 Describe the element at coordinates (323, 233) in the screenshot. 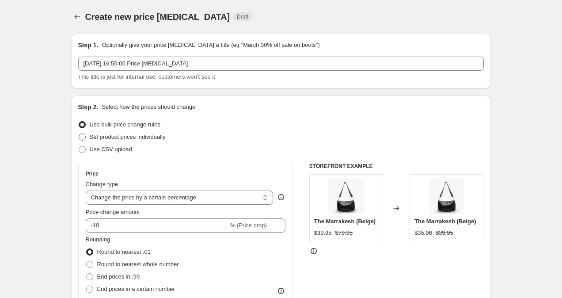

I see `div: $39.95` at that location.